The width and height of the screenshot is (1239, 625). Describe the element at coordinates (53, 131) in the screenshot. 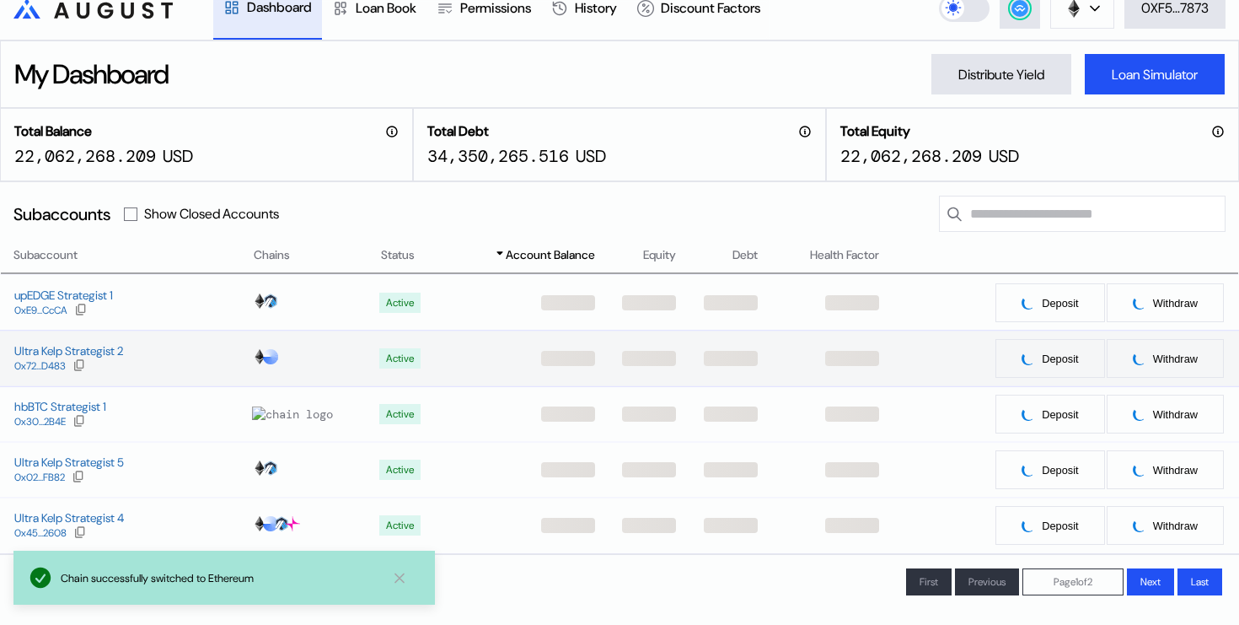

I see `h2: Total Balance` at that location.